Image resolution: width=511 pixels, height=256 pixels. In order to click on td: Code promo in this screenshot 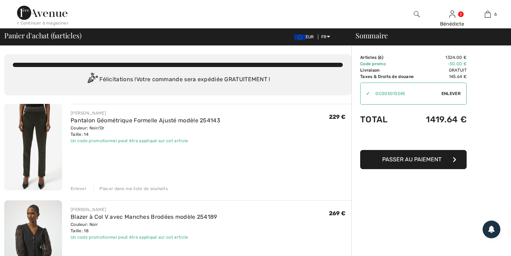, I will do `click(390, 64)`.